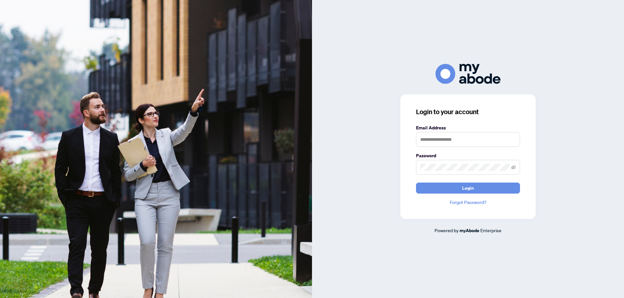  What do you see at coordinates (468, 203) in the screenshot?
I see `a: Forgot Password?` at bounding box center [468, 203].